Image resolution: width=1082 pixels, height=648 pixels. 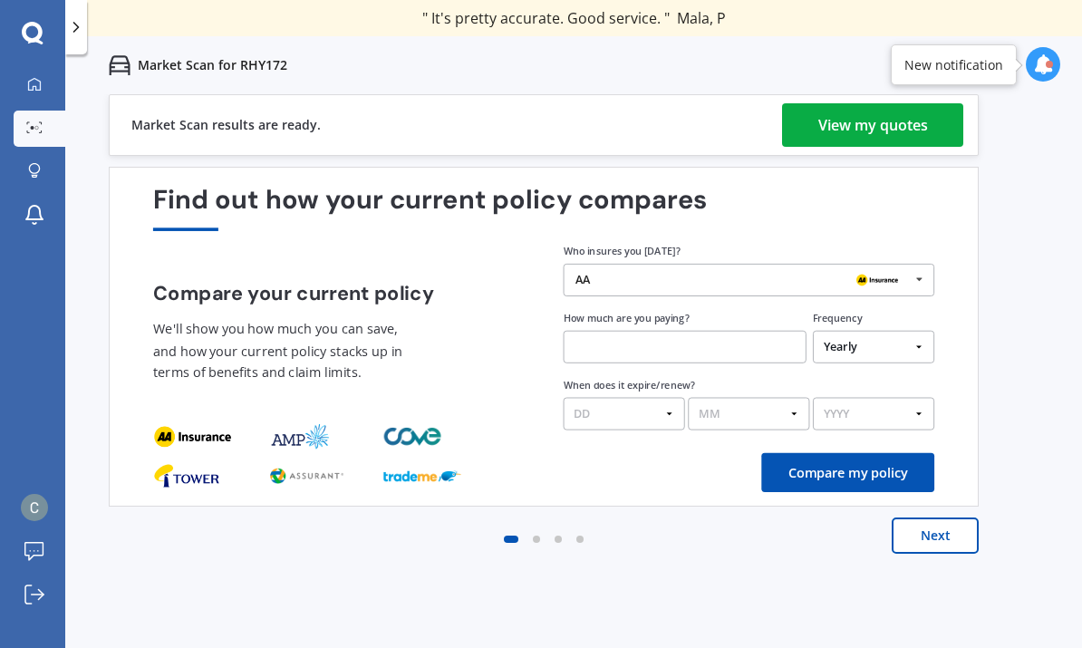 What do you see at coordinates (583, 280) in the screenshot?
I see `div: AA` at bounding box center [583, 280].